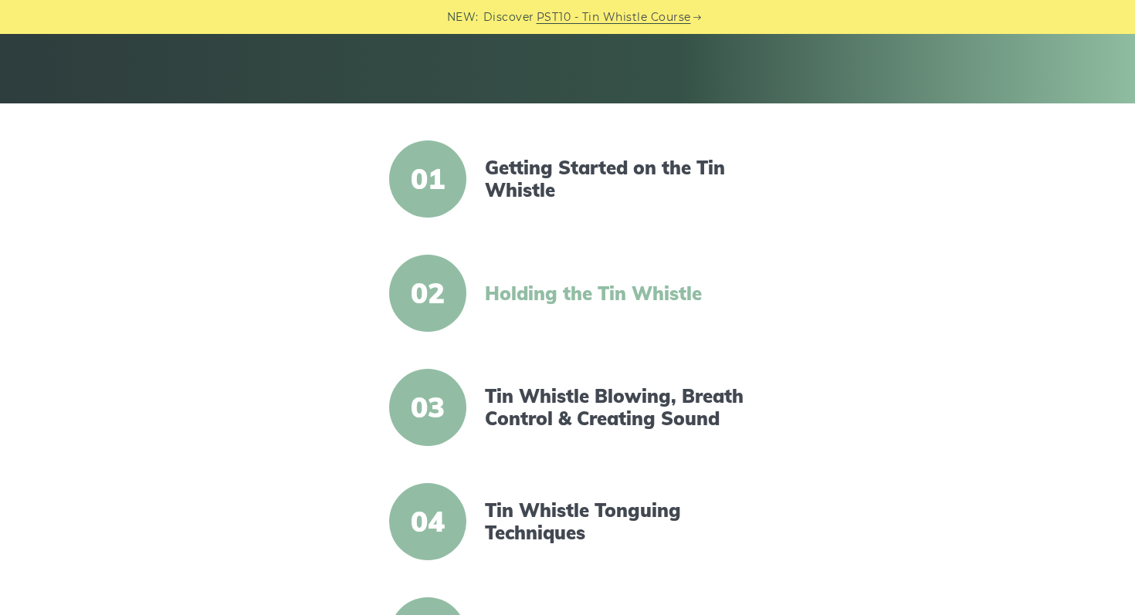 The width and height of the screenshot is (1135, 615). Describe the element at coordinates (428, 522) in the screenshot. I see `span: 04` at that location.